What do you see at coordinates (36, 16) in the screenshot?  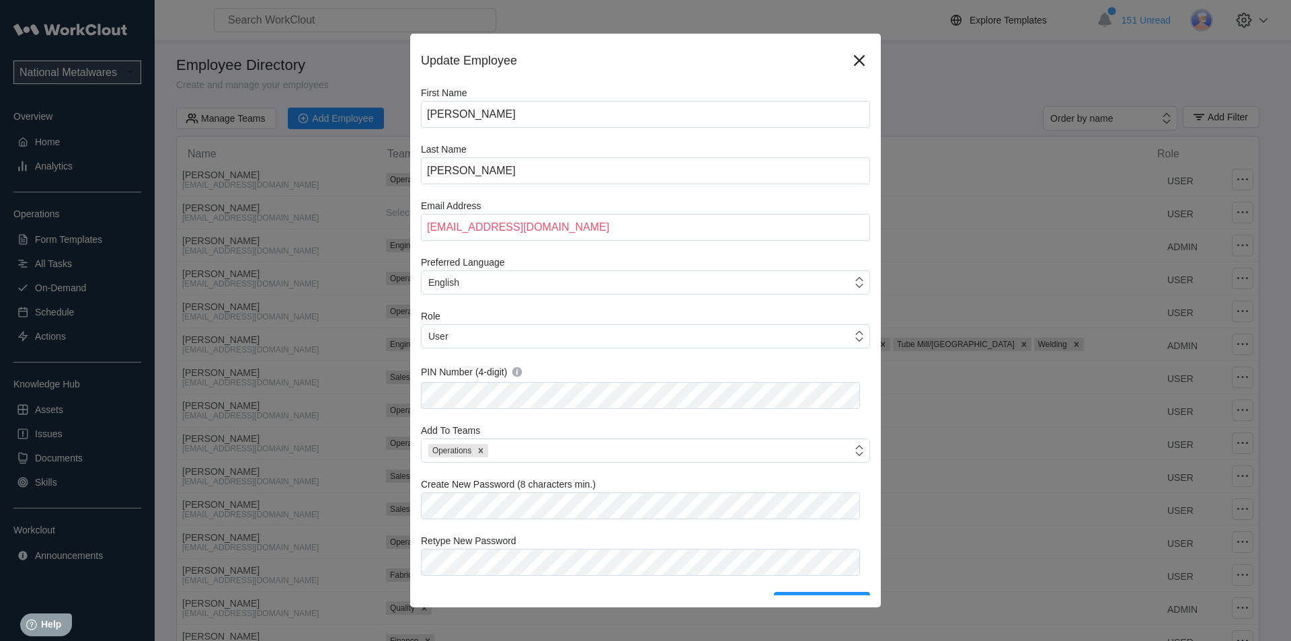 I see `span: Help` at bounding box center [36, 16].